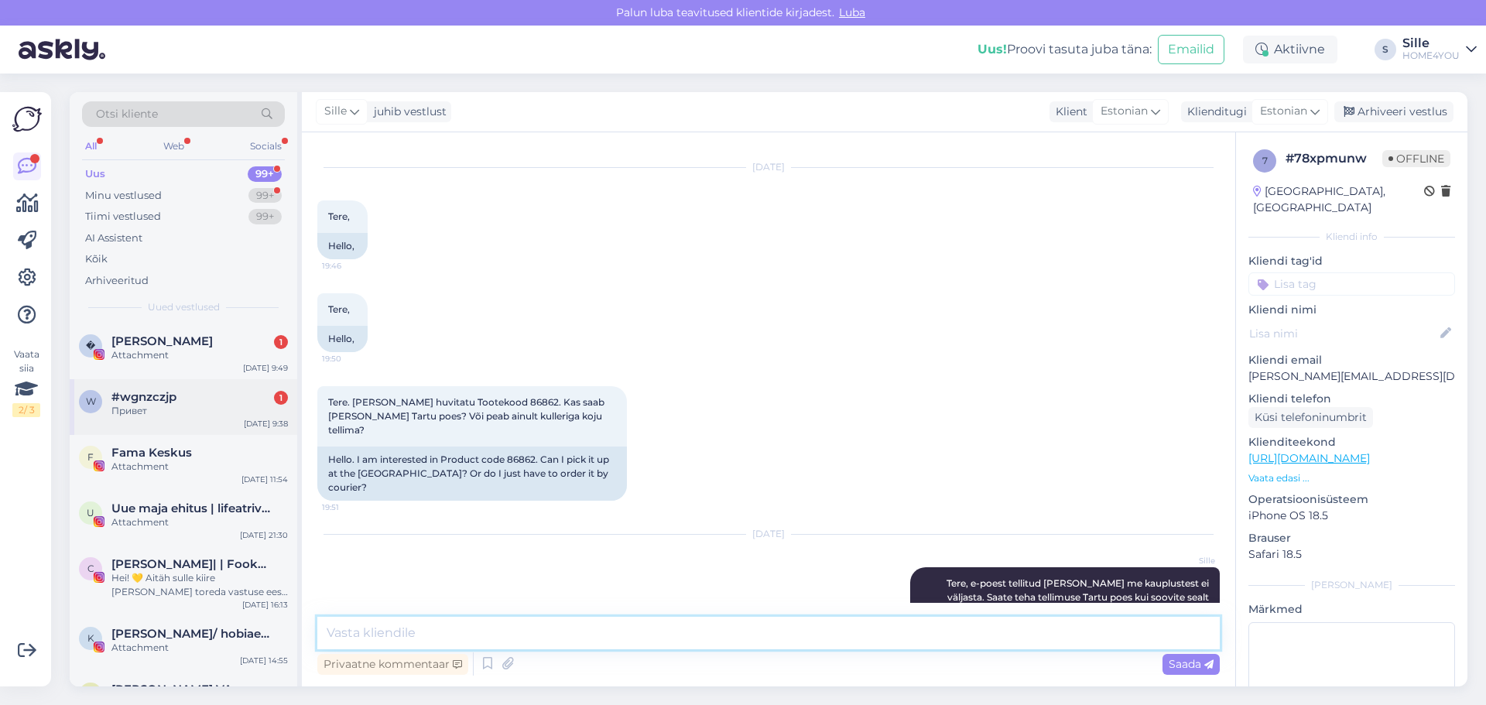 This screenshot has width=1486, height=705. I want to click on div: All, so click(91, 146).